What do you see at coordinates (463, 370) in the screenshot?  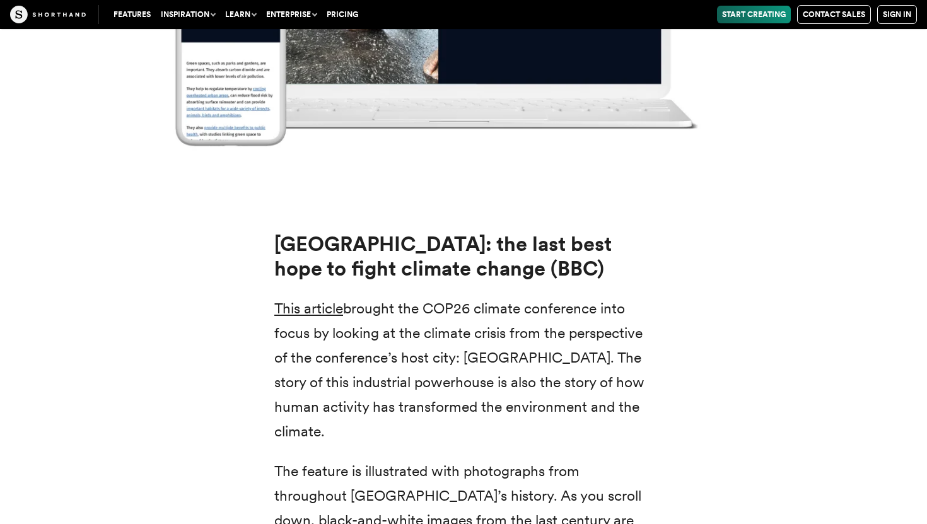 I see `p: brought the COP26 climate conference into focus by looking at the climate crisis from the perspec...` at bounding box center [463, 370].